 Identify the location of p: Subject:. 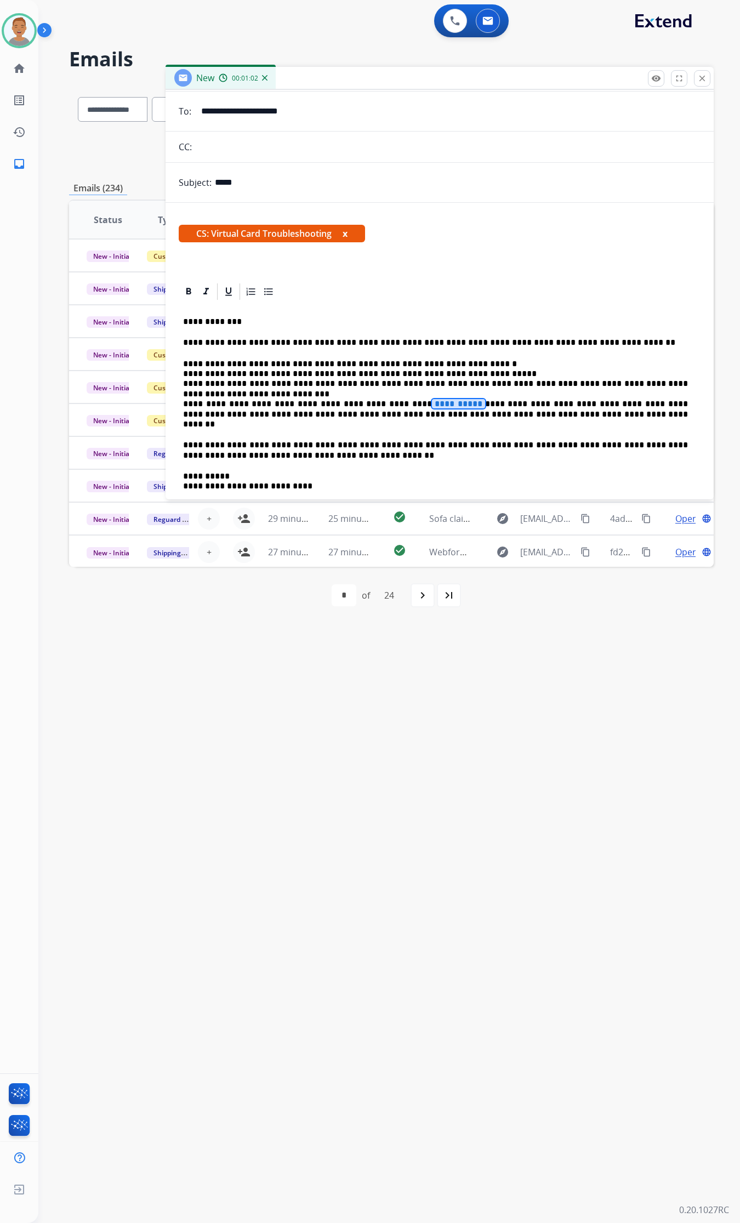
(195, 183).